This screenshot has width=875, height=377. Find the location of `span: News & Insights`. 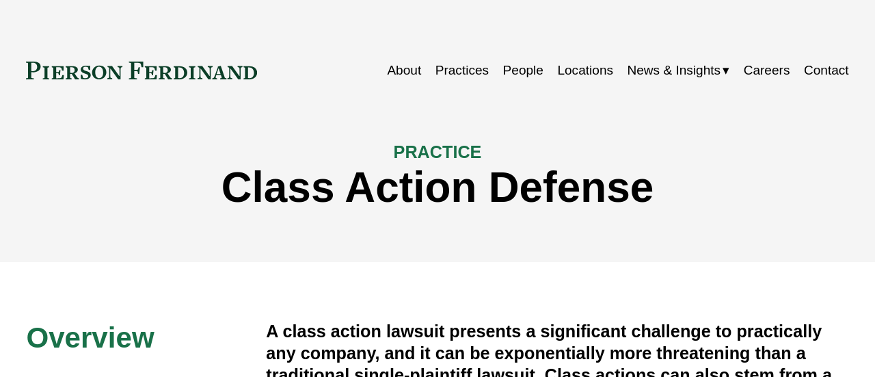

span: News & Insights is located at coordinates (673, 70).